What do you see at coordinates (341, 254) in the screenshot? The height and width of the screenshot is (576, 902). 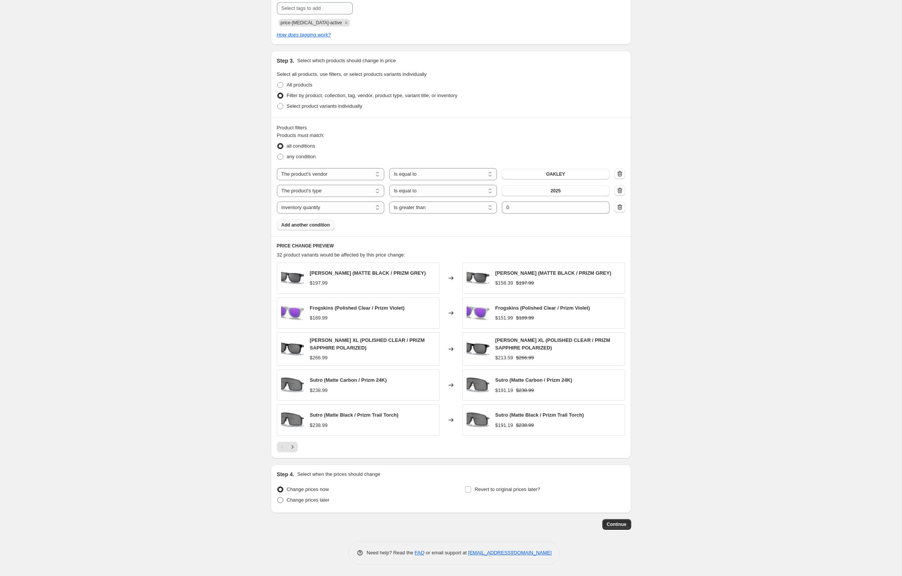 I see `span: 32 product variants would be affected by this price change:` at bounding box center [341, 254].